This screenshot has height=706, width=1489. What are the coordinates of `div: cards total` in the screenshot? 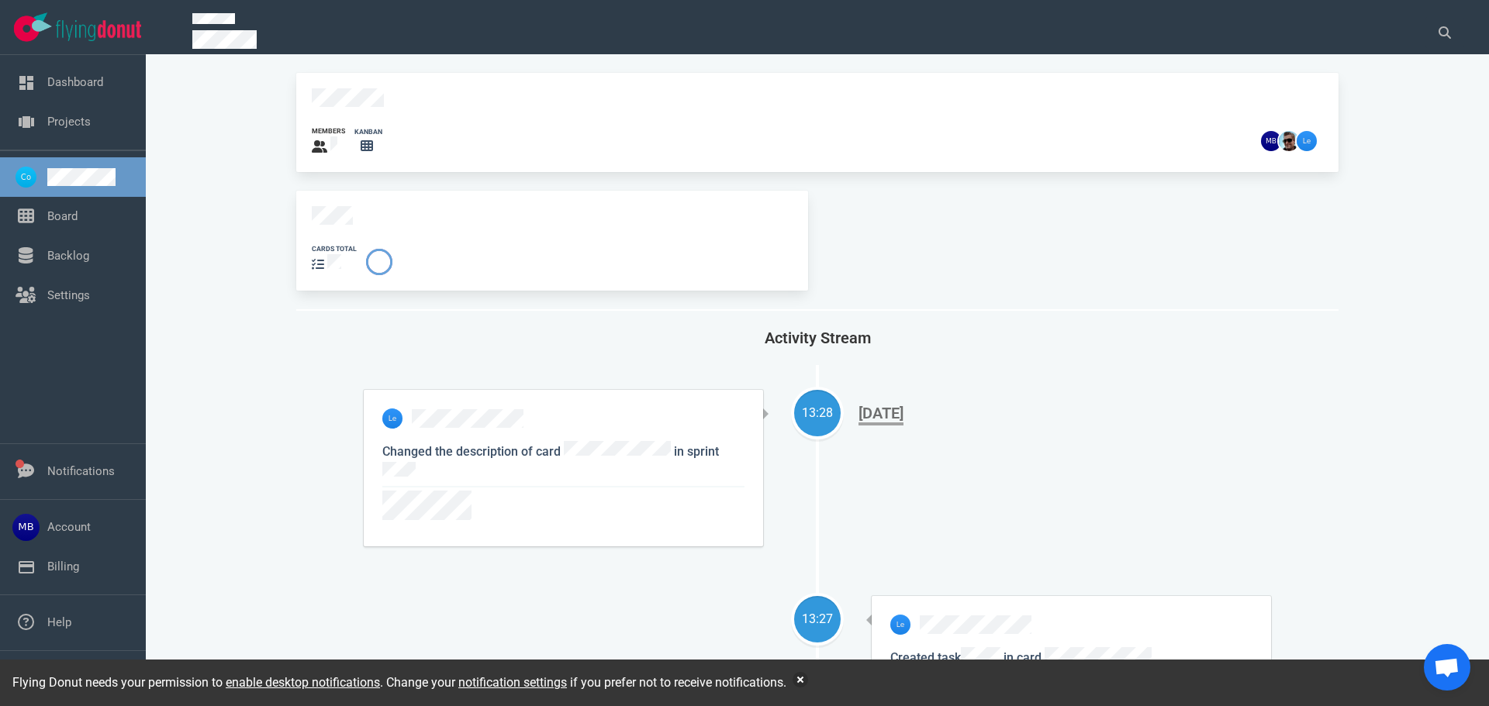 It's located at (334, 249).